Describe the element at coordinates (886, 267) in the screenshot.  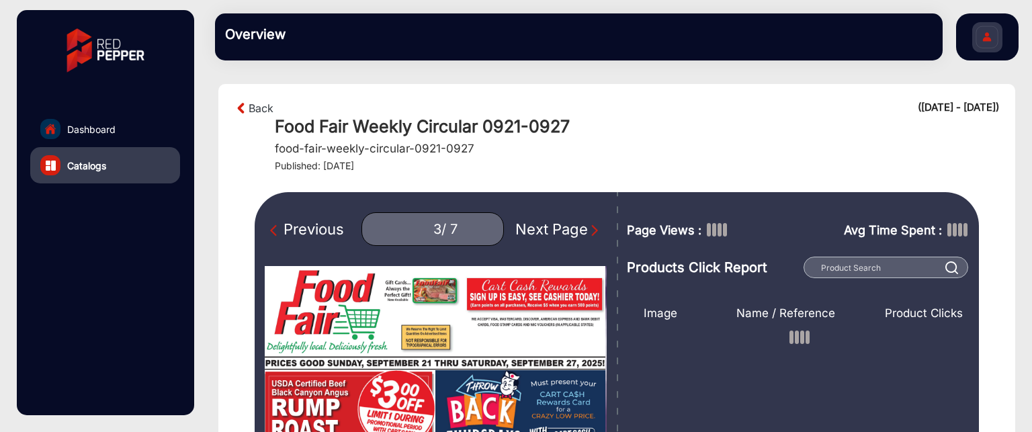
I see `input: Product Search` at that location.